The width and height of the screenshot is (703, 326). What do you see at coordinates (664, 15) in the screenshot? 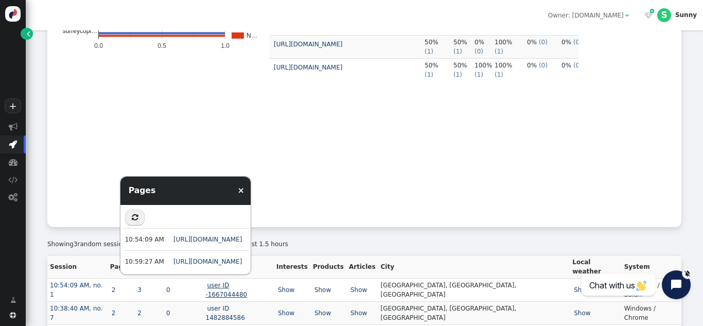
I see `div: S` at bounding box center [664, 15].